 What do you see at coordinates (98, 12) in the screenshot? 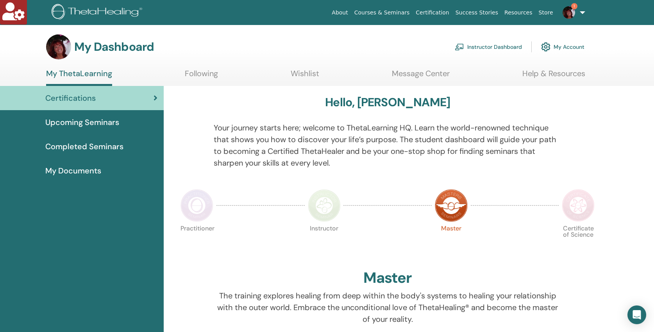
I see `img: logo.png` at bounding box center [98, 12].